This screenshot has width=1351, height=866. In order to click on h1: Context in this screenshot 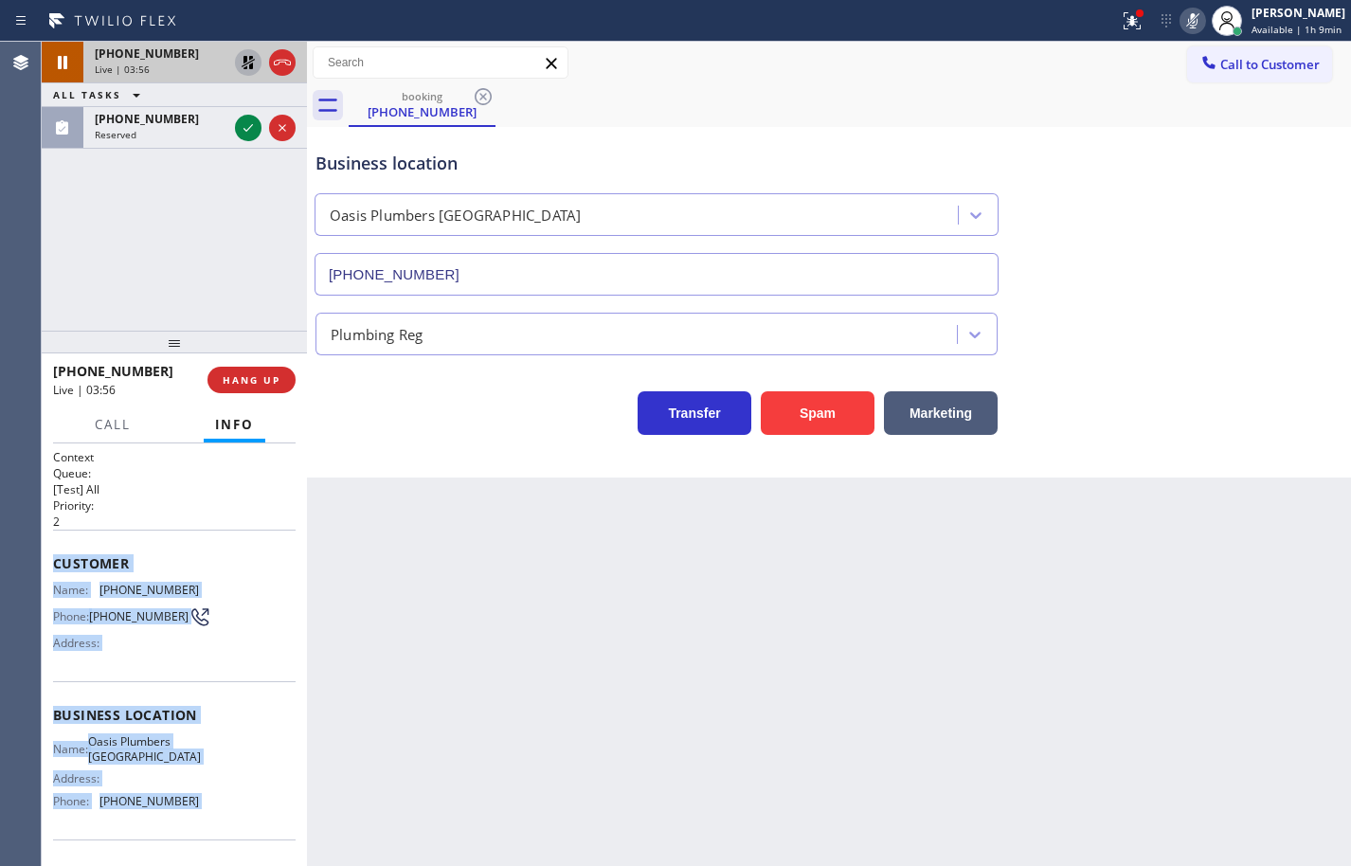, I will do `click(174, 457)`.